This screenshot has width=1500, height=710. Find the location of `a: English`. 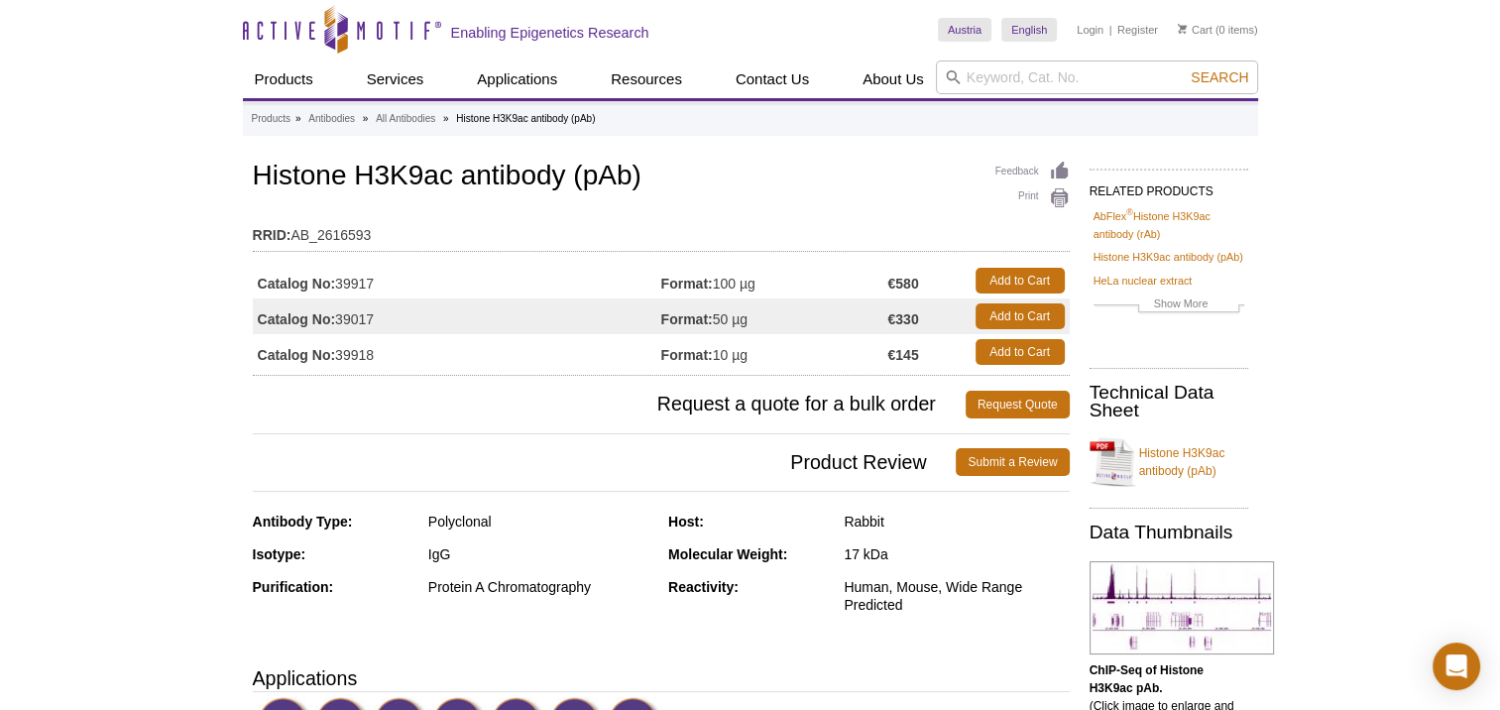

a: English is located at coordinates (1029, 30).